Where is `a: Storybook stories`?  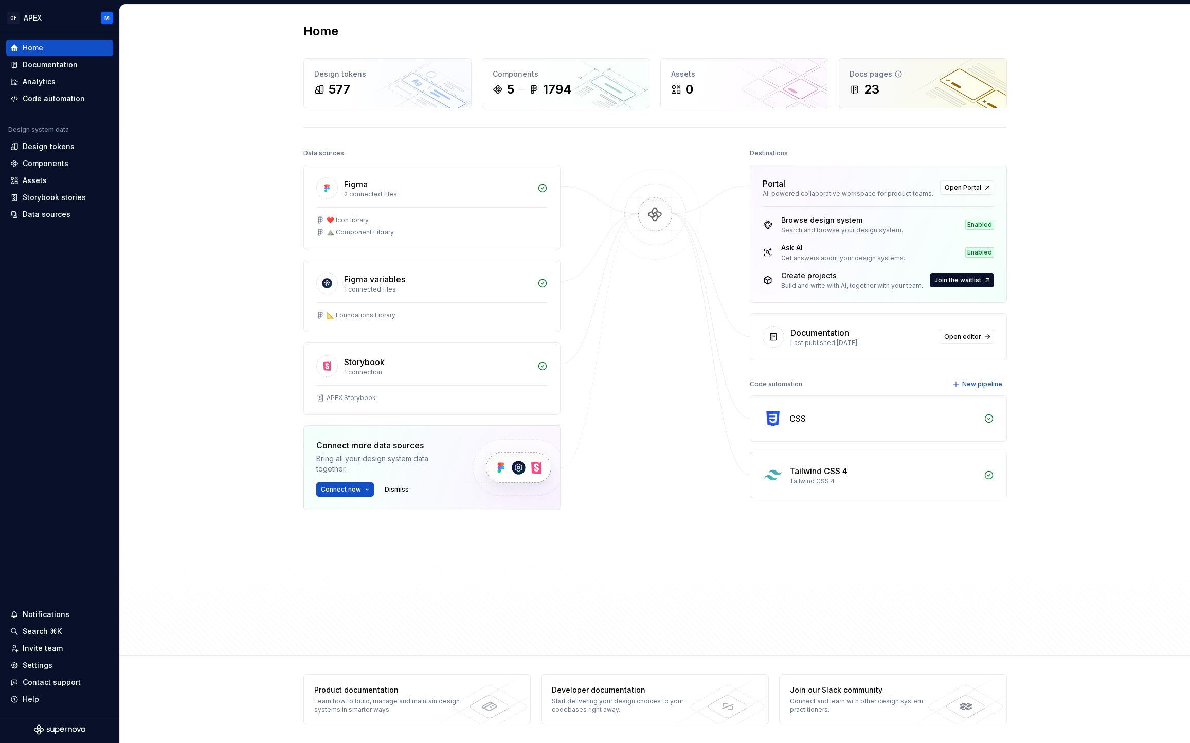
a: Storybook stories is located at coordinates (60, 197).